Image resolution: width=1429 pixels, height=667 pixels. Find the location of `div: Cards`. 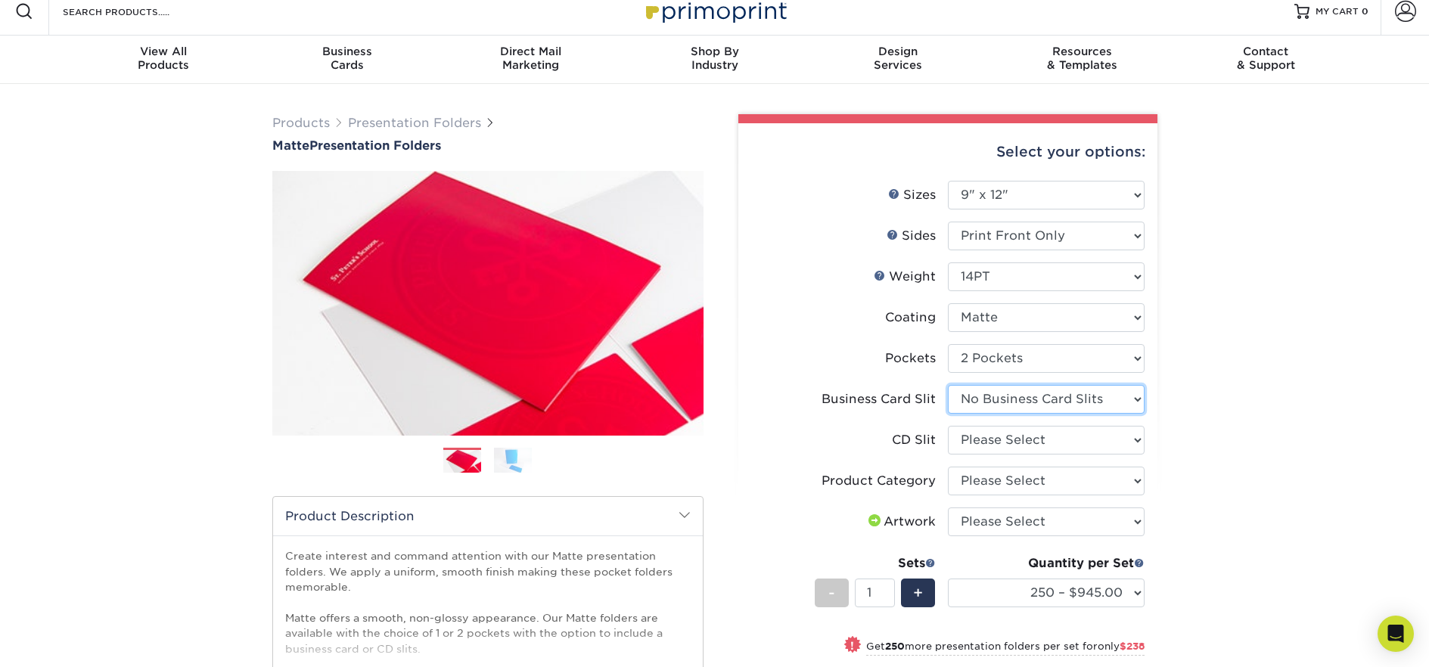

div: Cards is located at coordinates (346, 58).